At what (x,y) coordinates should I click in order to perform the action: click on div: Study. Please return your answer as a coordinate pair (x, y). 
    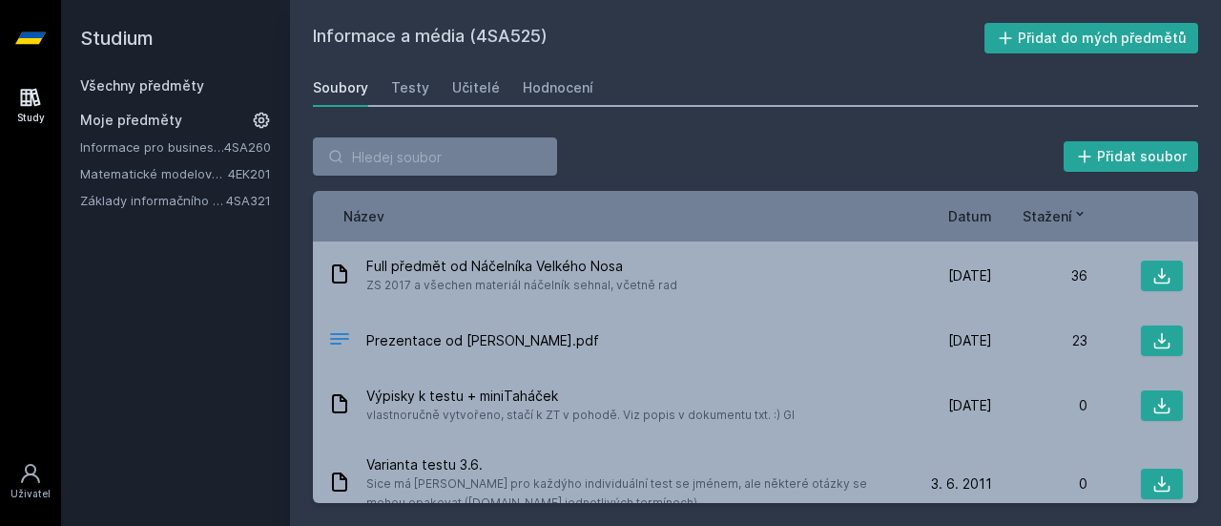
    Looking at the image, I should click on (31, 117).